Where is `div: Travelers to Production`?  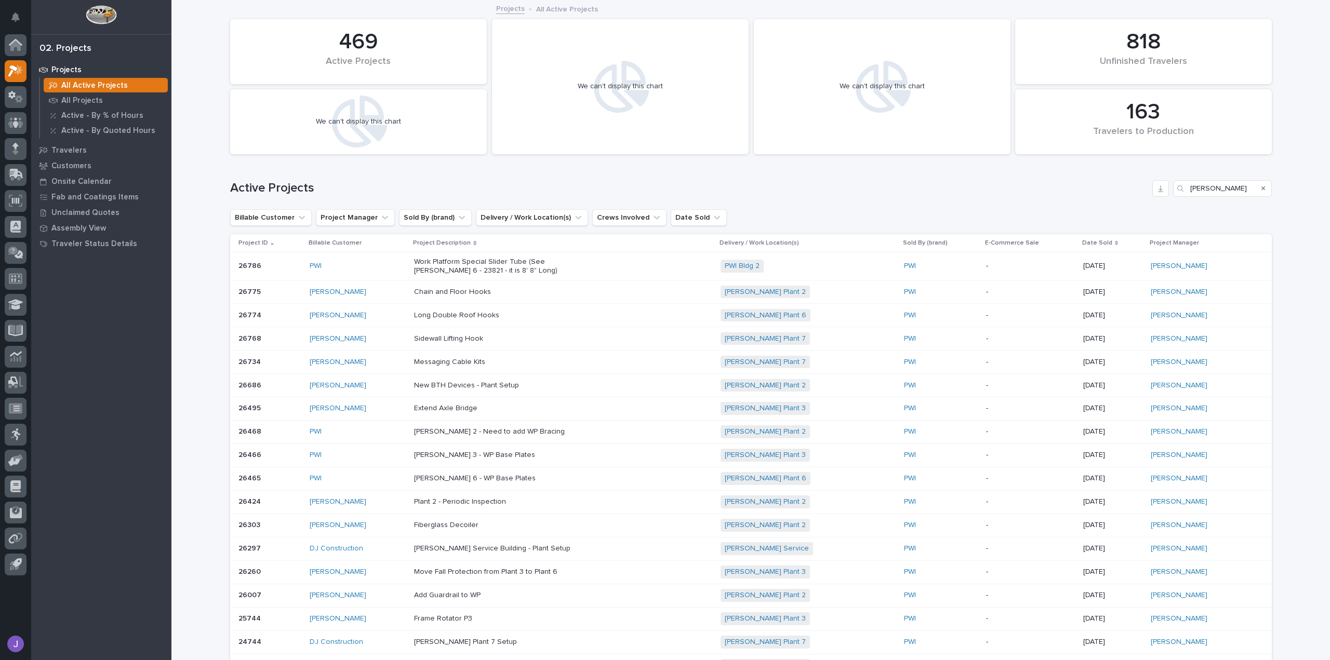
div: Travelers to Production is located at coordinates (1143, 137).